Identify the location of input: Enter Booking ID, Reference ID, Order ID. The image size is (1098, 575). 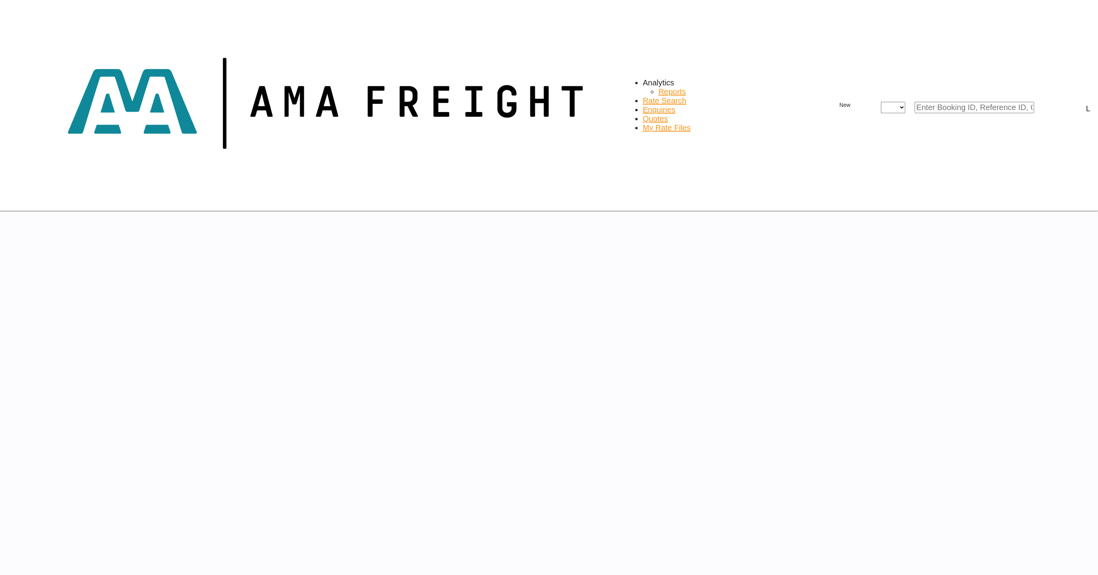
(974, 107).